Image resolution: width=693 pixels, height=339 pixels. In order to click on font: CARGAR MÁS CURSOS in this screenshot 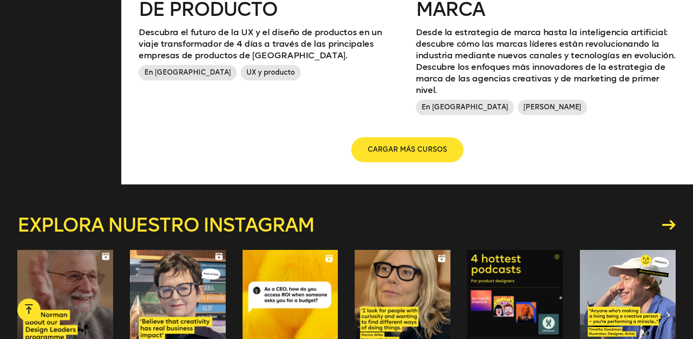, I will do `click(407, 149)`.